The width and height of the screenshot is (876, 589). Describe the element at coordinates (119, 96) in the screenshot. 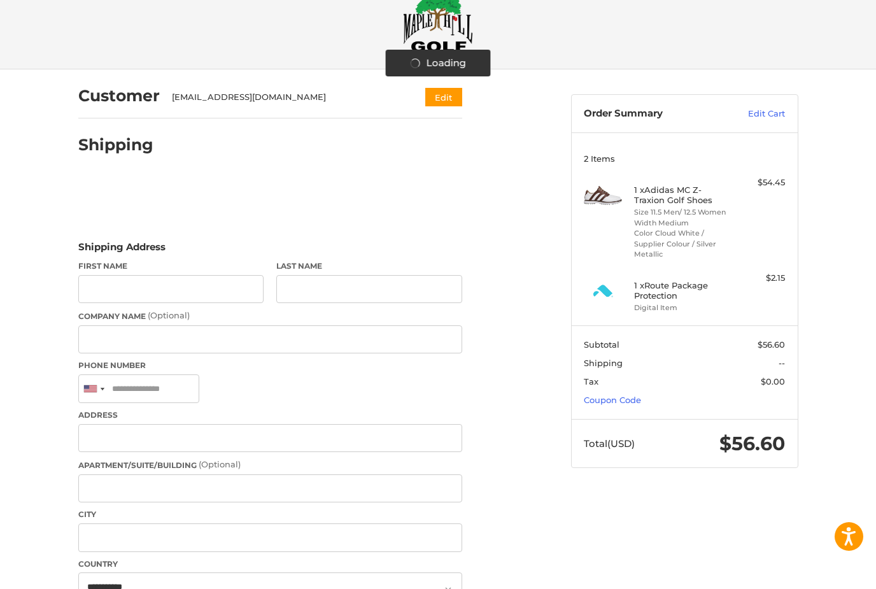

I see `h2: Customer` at that location.